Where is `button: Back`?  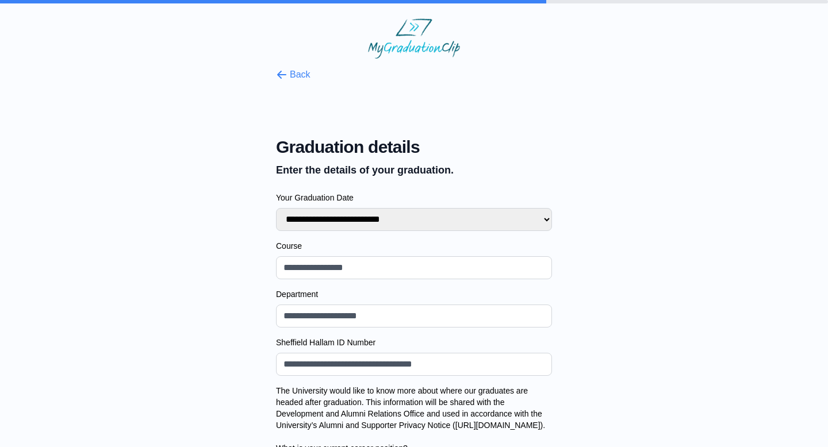 button: Back is located at coordinates (293, 75).